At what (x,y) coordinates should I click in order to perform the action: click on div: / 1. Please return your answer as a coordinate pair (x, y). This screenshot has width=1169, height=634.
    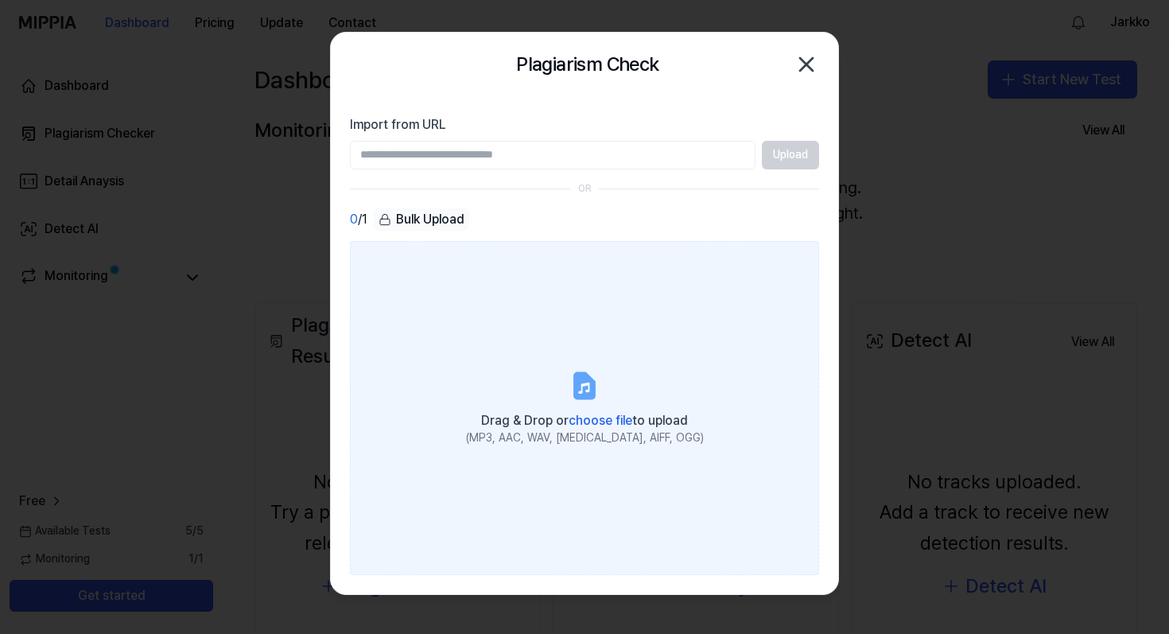
    Looking at the image, I should click on (359, 219).